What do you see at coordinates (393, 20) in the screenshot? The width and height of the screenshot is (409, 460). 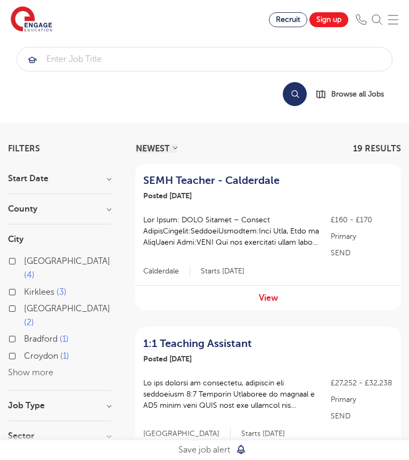 I see `img: Mobile Menu` at bounding box center [393, 20].